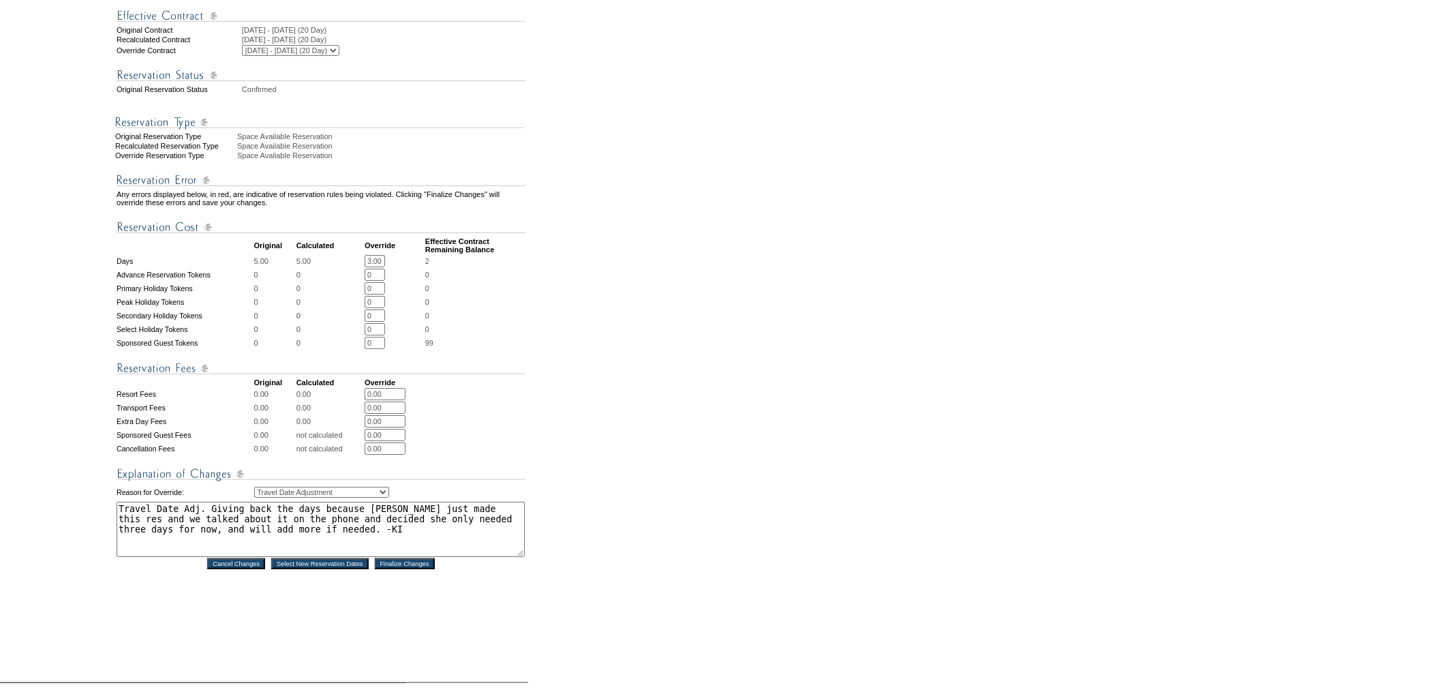 Image resolution: width=1442 pixels, height=690 pixels. I want to click on input: Cancel Changes, so click(236, 564).